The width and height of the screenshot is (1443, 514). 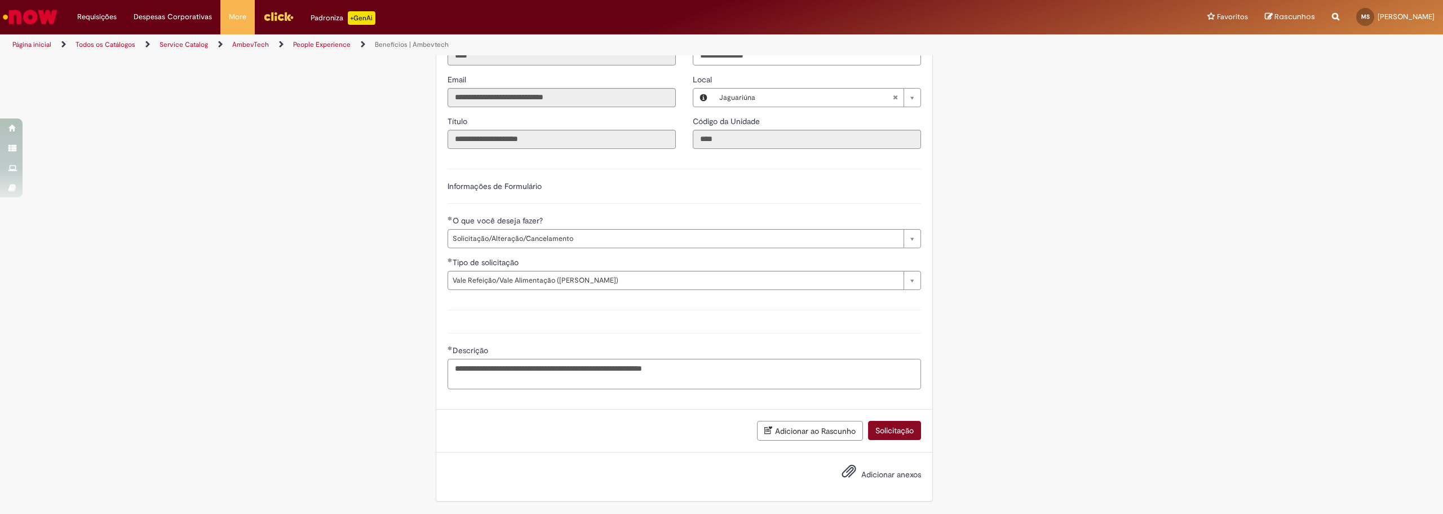 I want to click on span: Somente leitura - Email, so click(x=458, y=80).